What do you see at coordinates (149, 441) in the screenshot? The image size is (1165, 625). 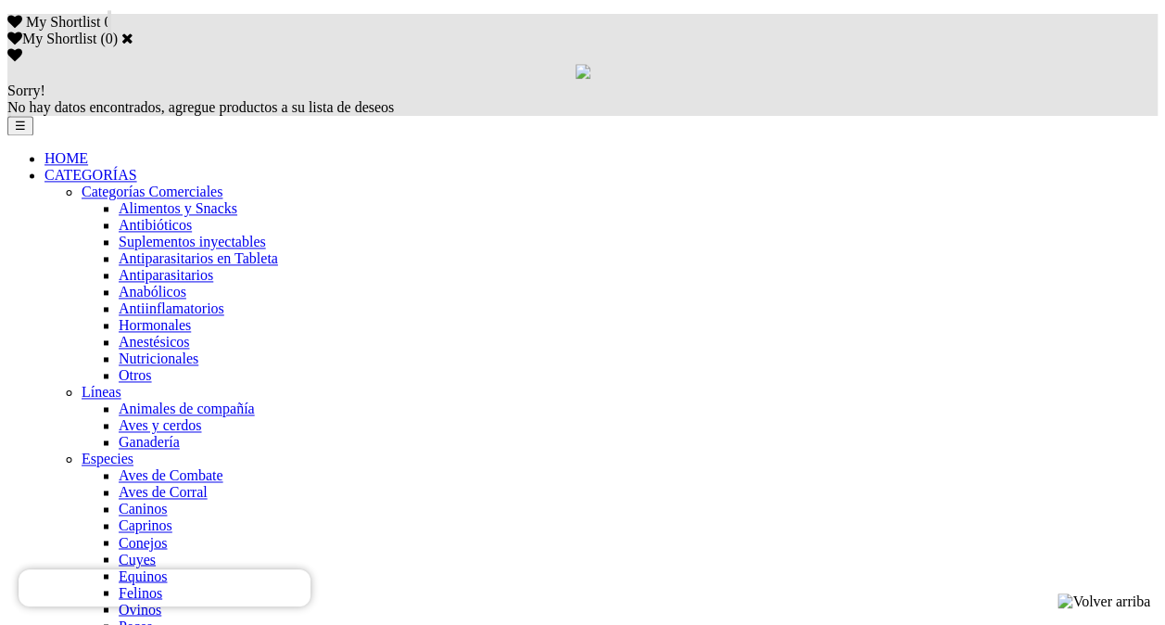 I see `a: Ganadería` at bounding box center [149, 441].